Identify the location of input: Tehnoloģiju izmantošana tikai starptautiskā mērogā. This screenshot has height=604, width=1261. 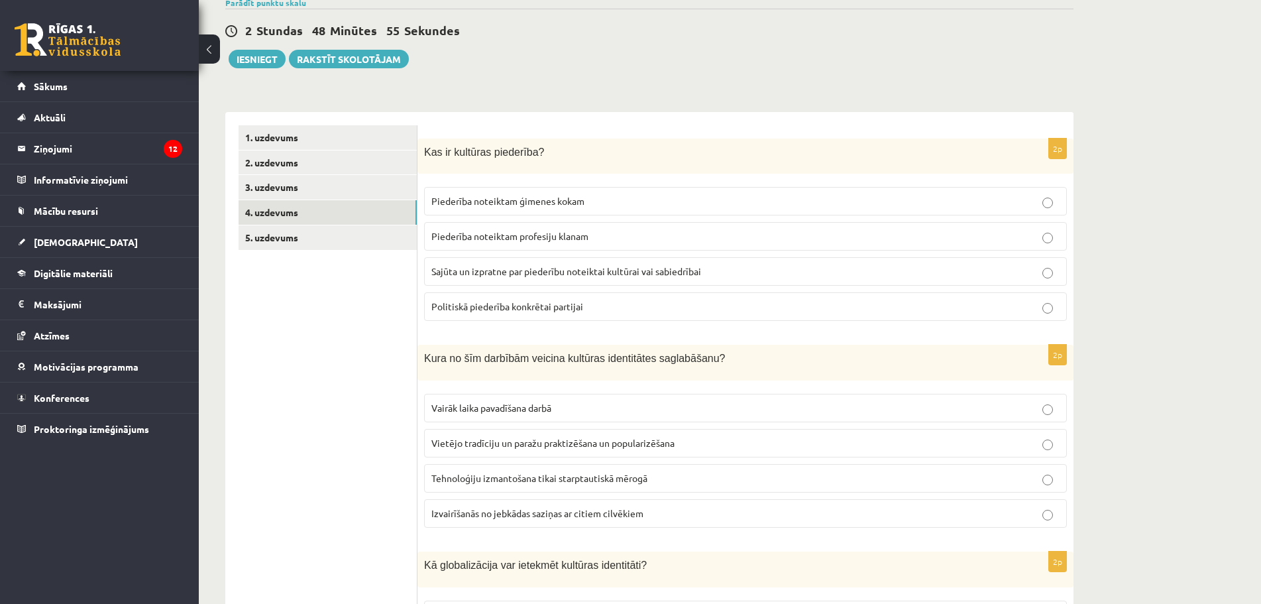
(1048, 480).